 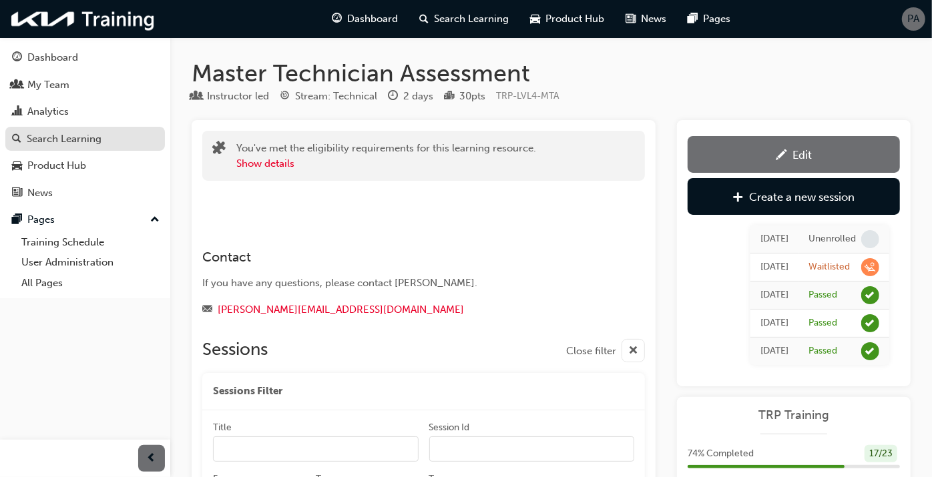 What do you see at coordinates (238, 96) in the screenshot?
I see `div: Instructor led` at bounding box center [238, 96].